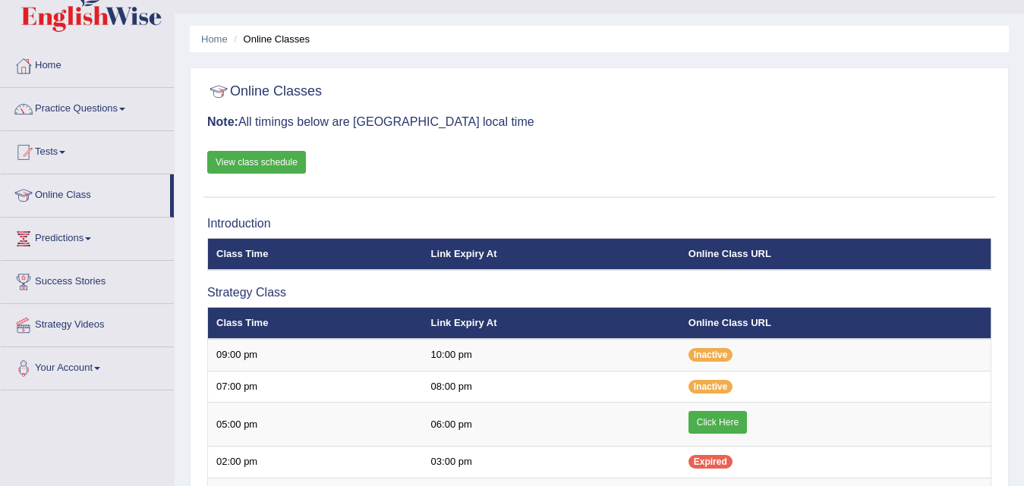 The height and width of the screenshot is (486, 1024). Describe the element at coordinates (717, 423) in the screenshot. I see `a: Click Here` at that location.